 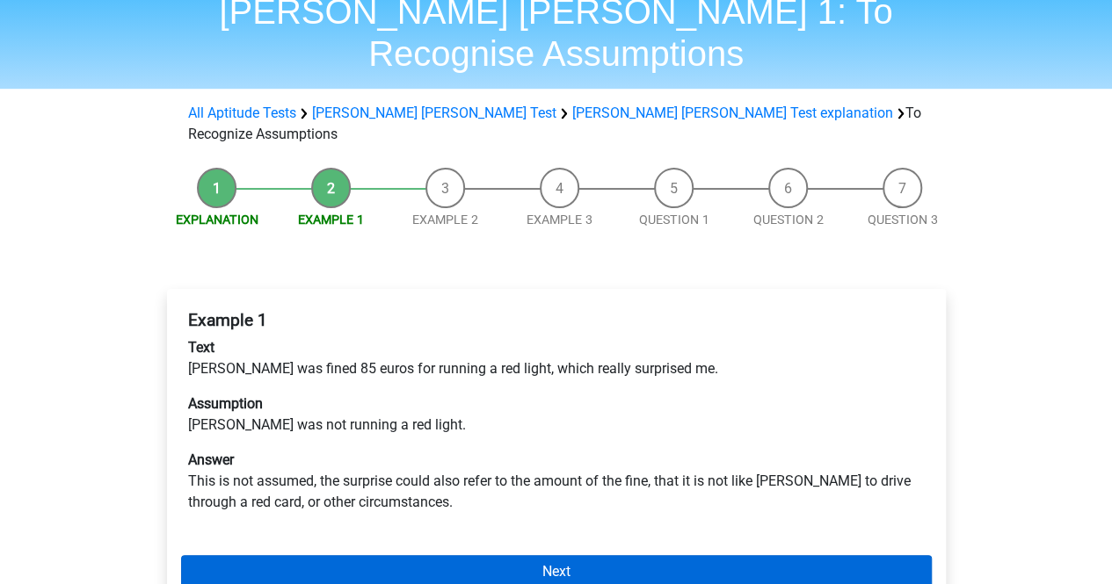 What do you see at coordinates (903, 220) in the screenshot?
I see `a: Question 3` at bounding box center [903, 220].